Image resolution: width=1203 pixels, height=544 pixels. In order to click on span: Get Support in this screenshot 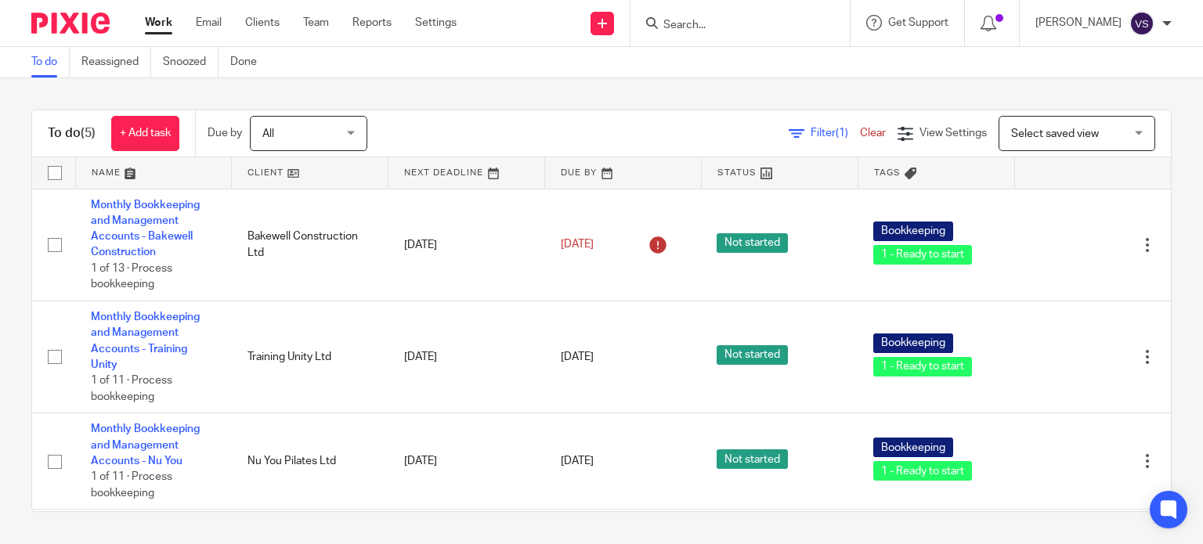, I will do `click(918, 23)`.